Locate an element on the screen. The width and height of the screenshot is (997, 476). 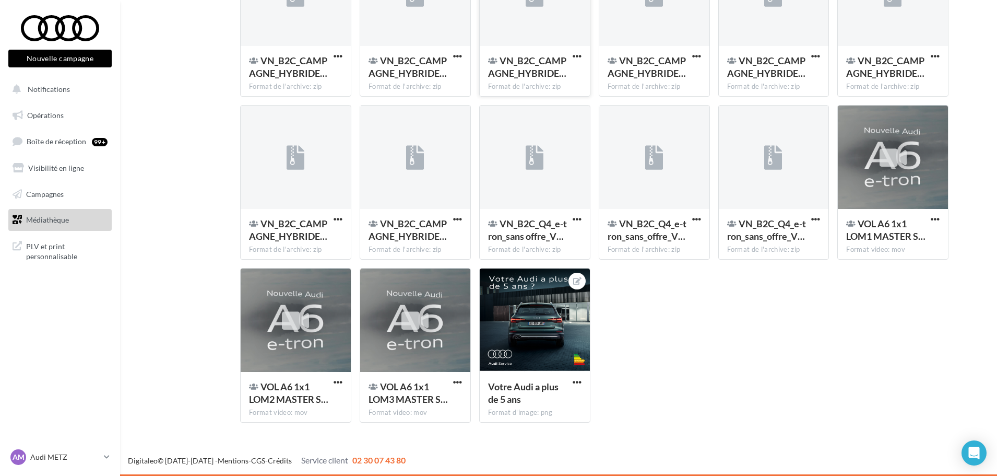
span: VN_B2C_Q4_e-tron_sans_offre_VOL_1080x1920 is located at coordinates (767, 230).